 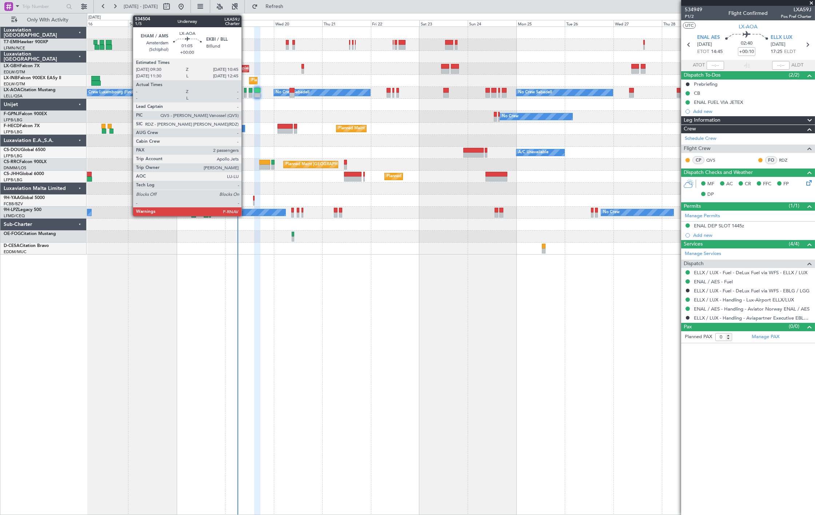 What do you see at coordinates (26, 246) in the screenshot?
I see `a: D-CESACitation Bravo` at bounding box center [26, 246].